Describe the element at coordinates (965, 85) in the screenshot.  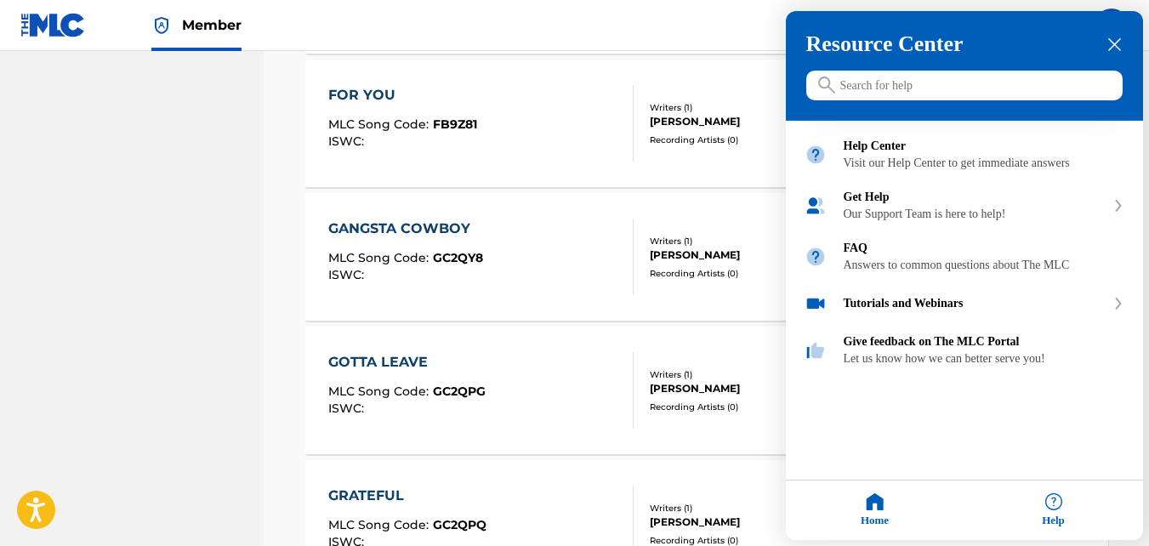
I see `input: Search for help` at that location.